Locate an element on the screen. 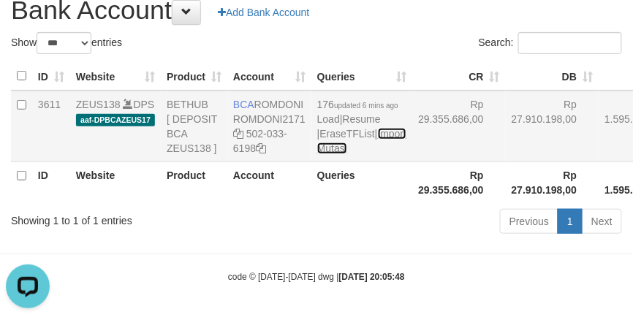  a: Next is located at coordinates (602, 222).